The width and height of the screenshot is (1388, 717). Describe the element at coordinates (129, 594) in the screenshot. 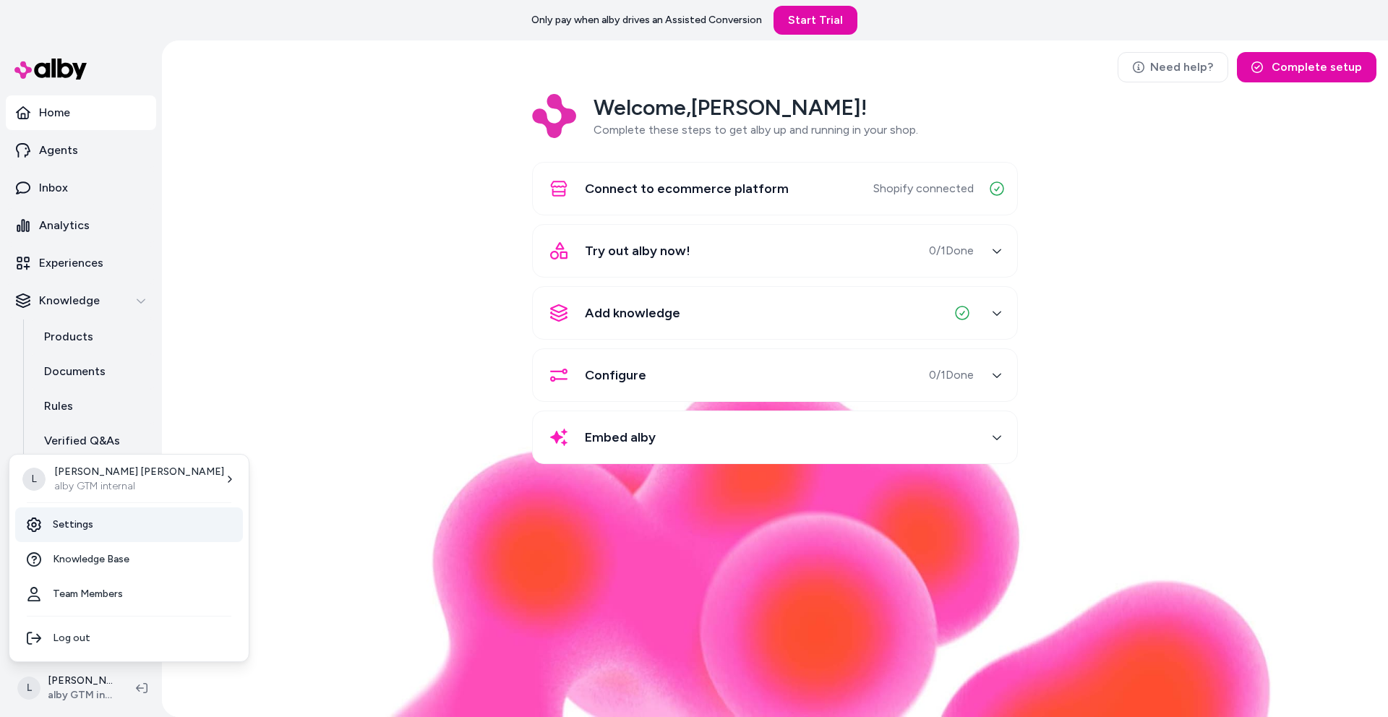

I see `a: Team Members` at that location.